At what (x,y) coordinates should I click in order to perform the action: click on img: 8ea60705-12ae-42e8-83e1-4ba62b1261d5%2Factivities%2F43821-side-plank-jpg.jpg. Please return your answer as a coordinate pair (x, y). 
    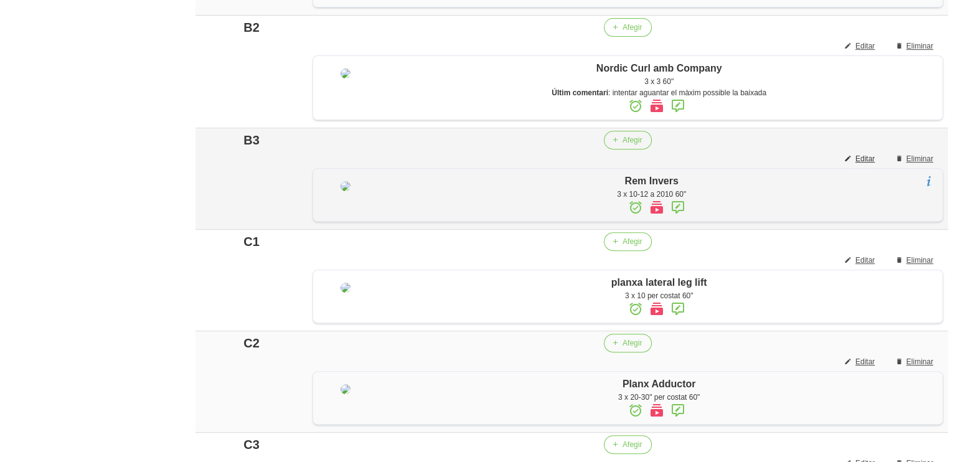
    Looking at the image, I should click on (345, 389).